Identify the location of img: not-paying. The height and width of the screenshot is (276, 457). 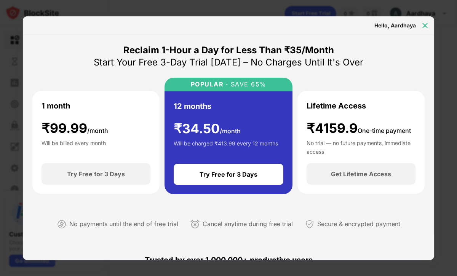
(62, 224).